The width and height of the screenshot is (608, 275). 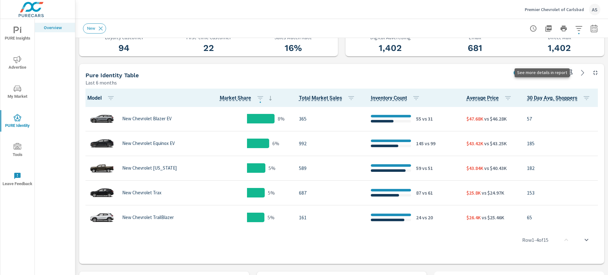 What do you see at coordinates (281, 119) in the screenshot?
I see `p: 8%` at bounding box center [281, 119].